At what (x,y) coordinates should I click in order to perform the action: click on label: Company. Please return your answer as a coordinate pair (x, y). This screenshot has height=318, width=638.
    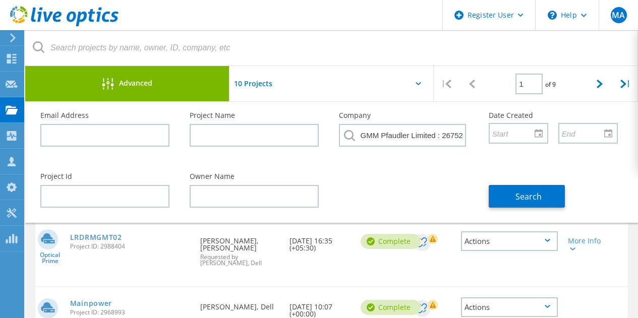
    Looking at the image, I should click on (404, 116).